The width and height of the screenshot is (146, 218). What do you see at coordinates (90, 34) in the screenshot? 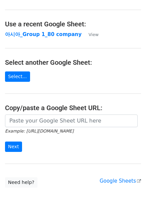
I see `a: View` at bounding box center [90, 34].